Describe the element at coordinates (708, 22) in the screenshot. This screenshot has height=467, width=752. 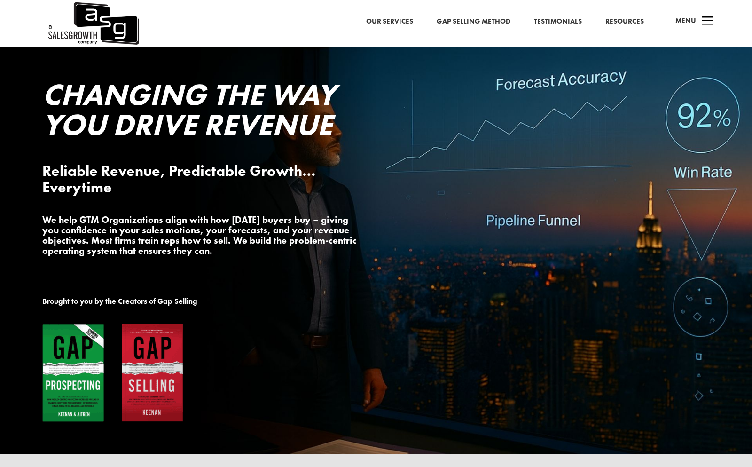
I see `span: a` at that location.